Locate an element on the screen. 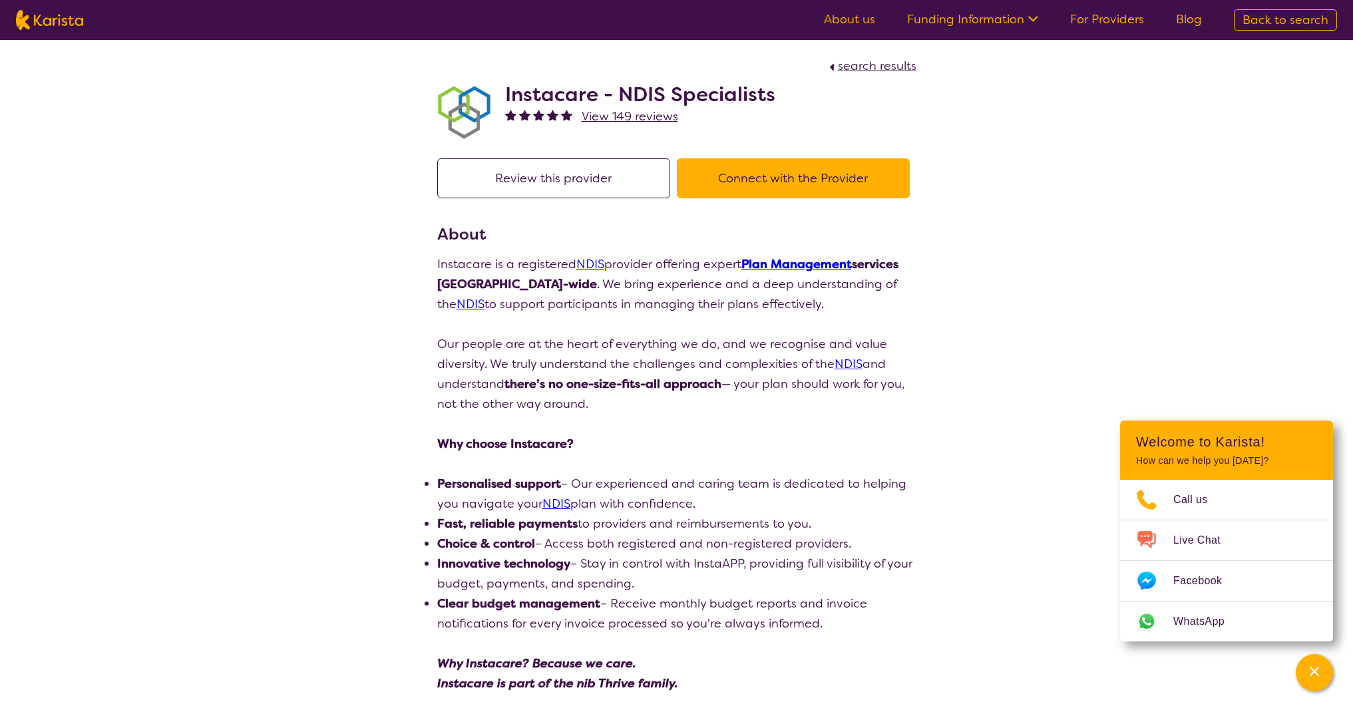 The height and width of the screenshot is (708, 1353). li: – Stay in control with InstaAPP, providing full visibility of your budget, payments, and spending. is located at coordinates (677, 574).